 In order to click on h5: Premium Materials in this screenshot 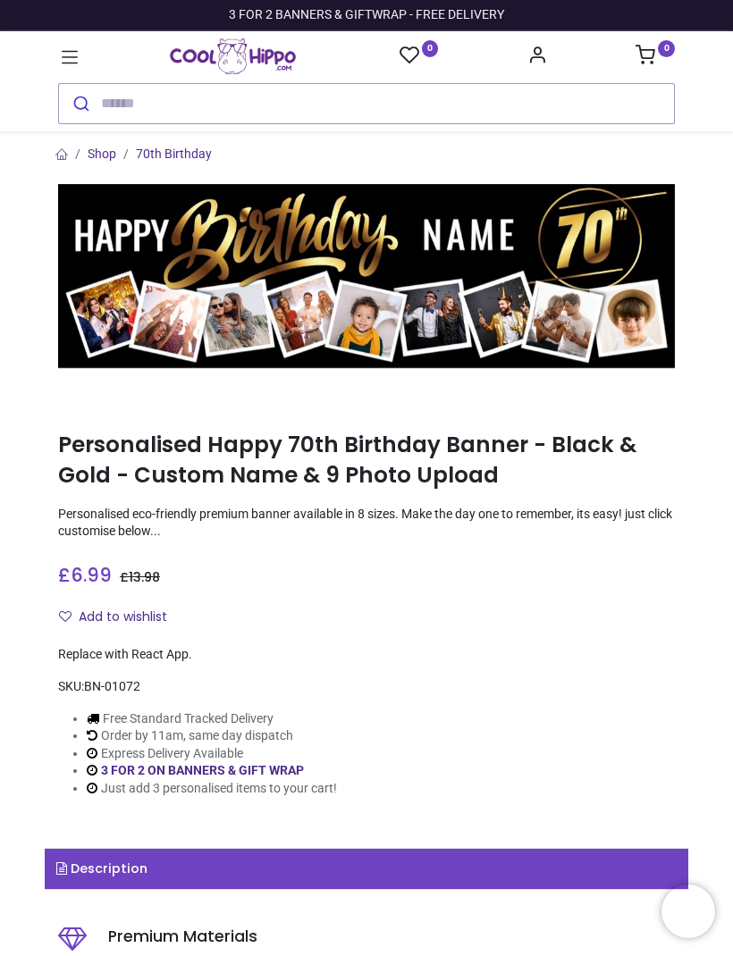, I will do `click(391, 936)`.